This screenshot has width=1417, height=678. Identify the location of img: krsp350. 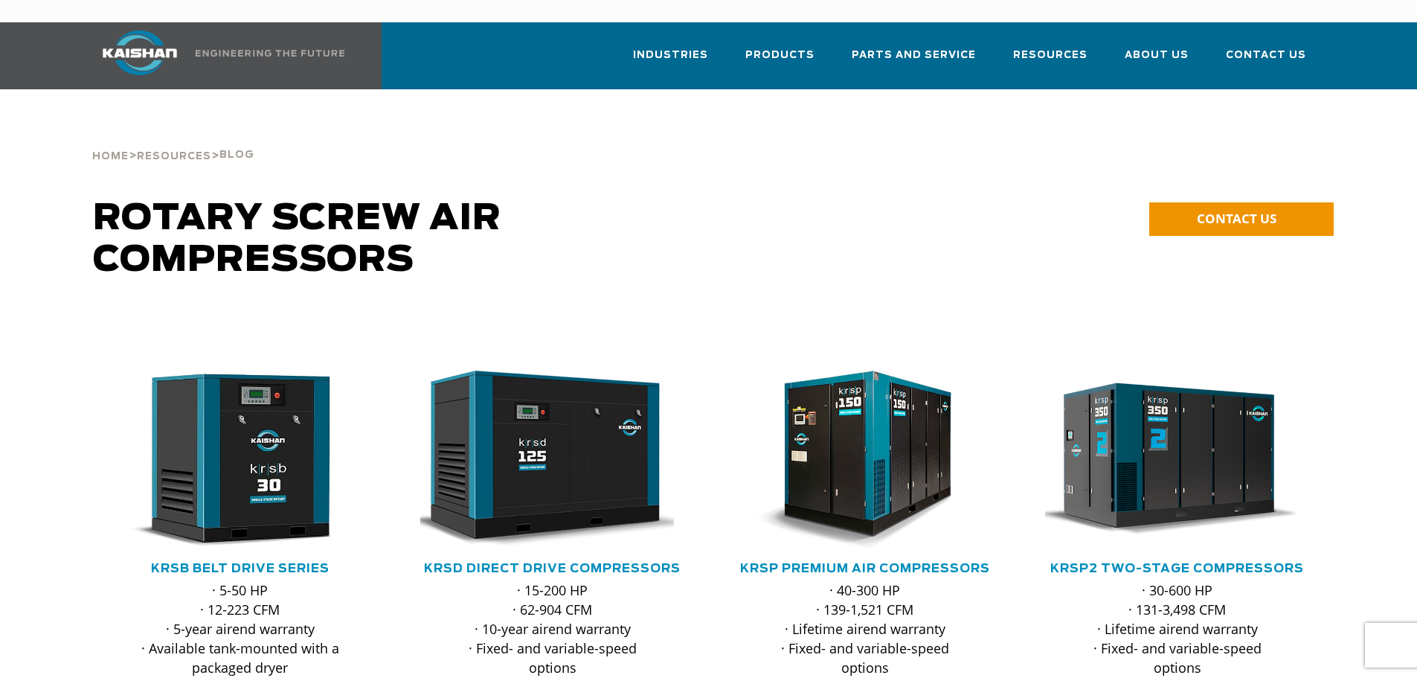
(1167, 460).